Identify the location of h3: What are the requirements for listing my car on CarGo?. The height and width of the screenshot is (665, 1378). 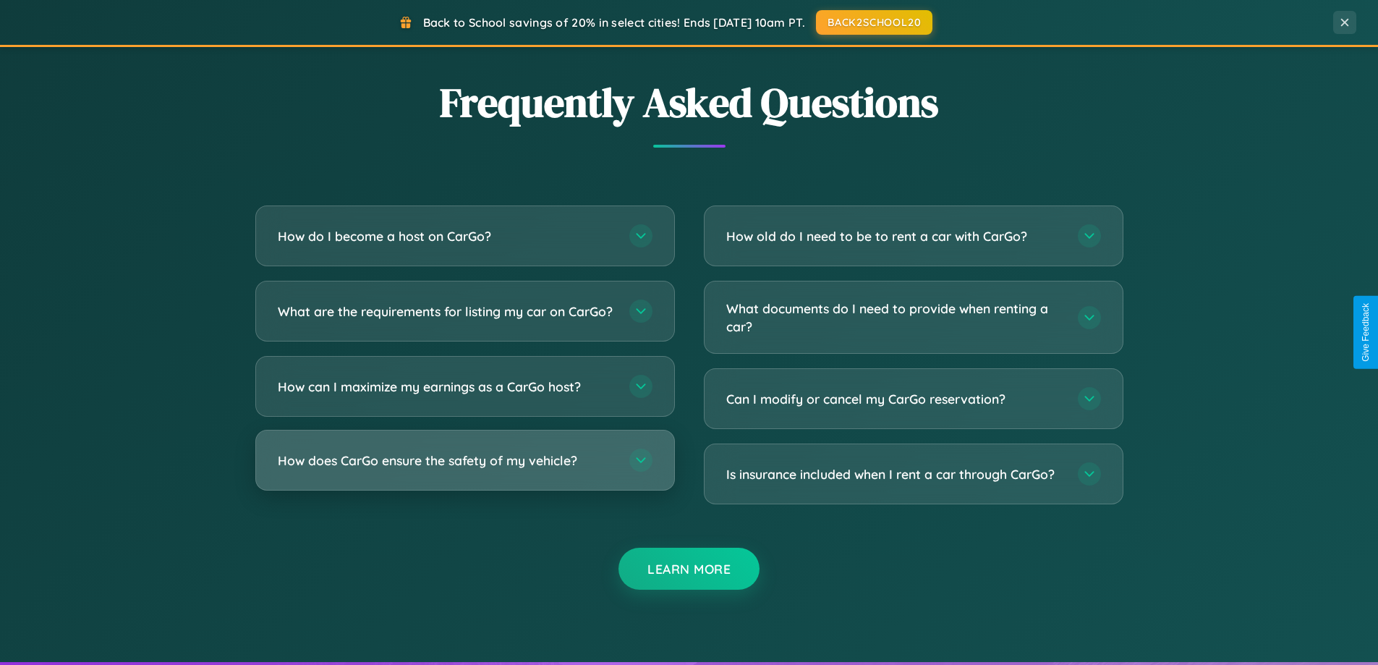
(446, 311).